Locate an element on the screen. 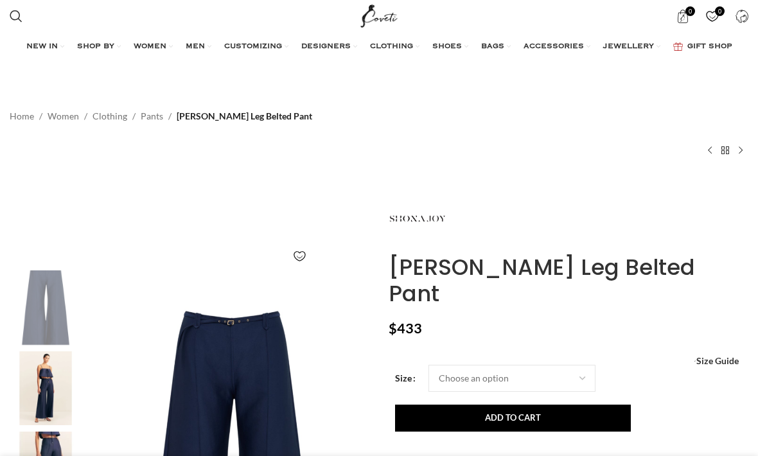 Image resolution: width=758 pixels, height=456 pixels. div: My Wishlist is located at coordinates (712, 16).